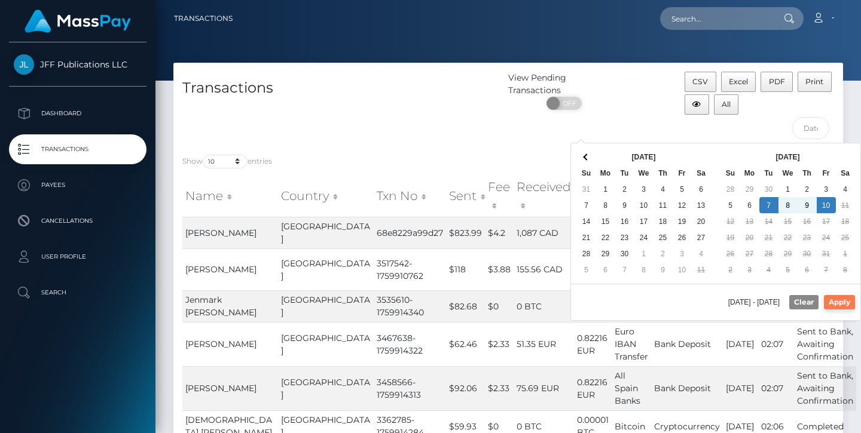  I want to click on td: 28, so click(769, 253).